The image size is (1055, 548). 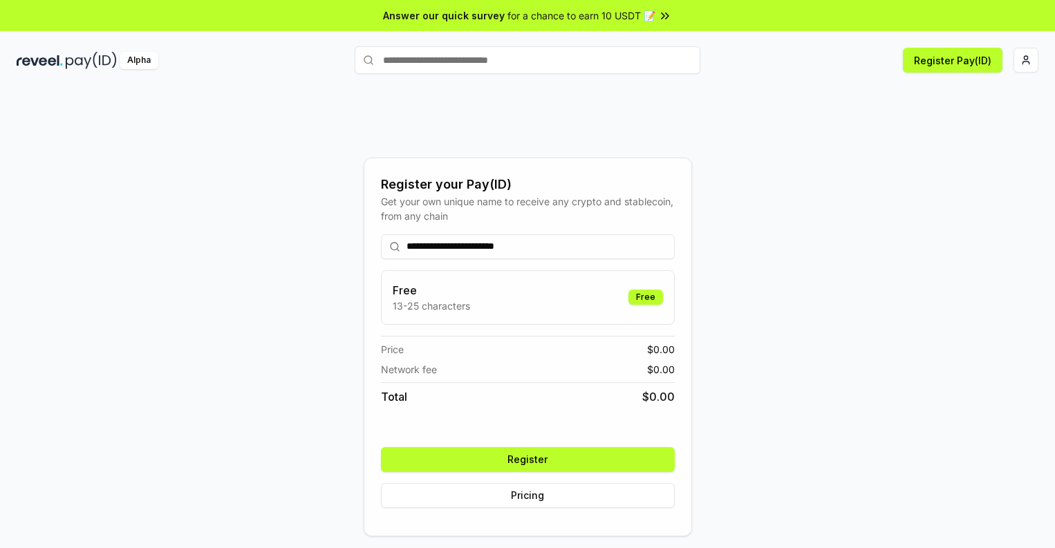 What do you see at coordinates (408, 369) in the screenshot?
I see `span: Network fee` at bounding box center [408, 369].